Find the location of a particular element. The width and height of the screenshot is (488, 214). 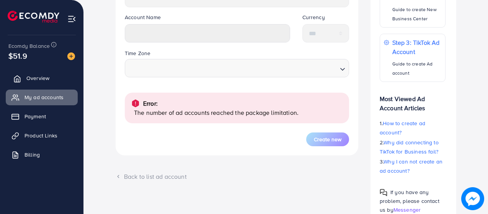

button: Create new is located at coordinates (328, 139).